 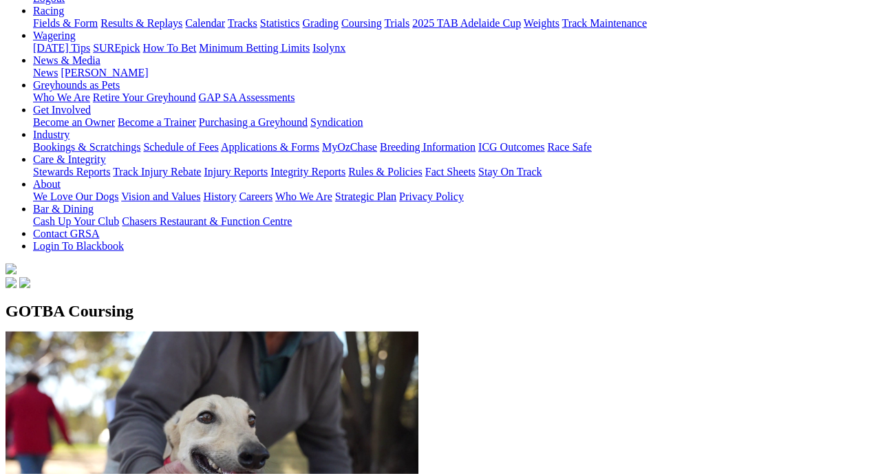 I want to click on a: Schedule of Fees, so click(x=180, y=147).